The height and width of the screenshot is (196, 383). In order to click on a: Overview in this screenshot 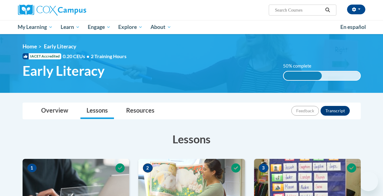, I will do `click(55, 111)`.